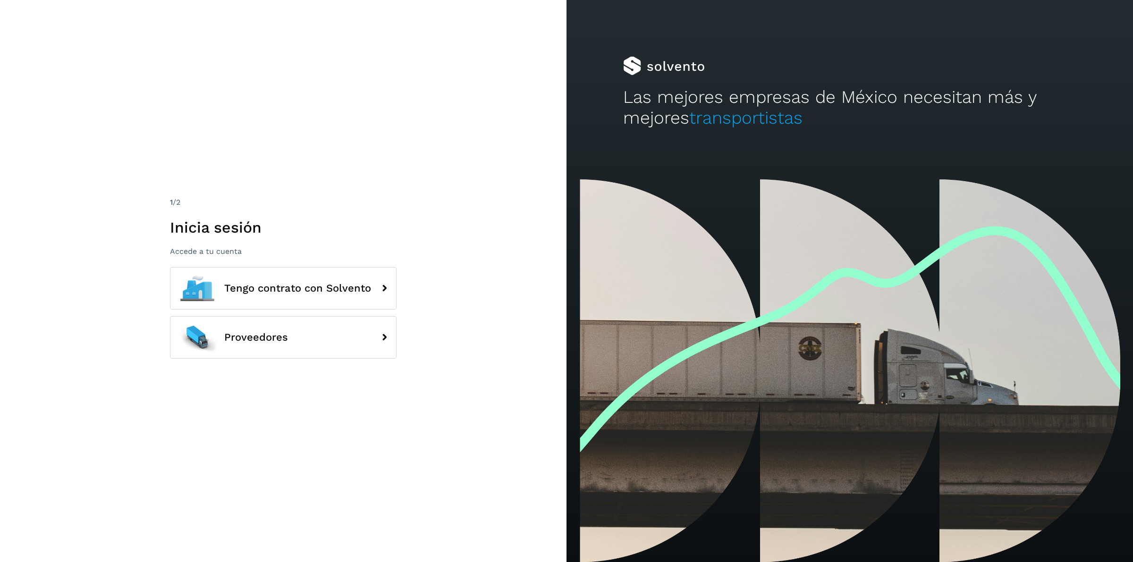 Image resolution: width=1133 pixels, height=562 pixels. Describe the element at coordinates (283, 227) in the screenshot. I see `h1: Inicia sesión` at that location.